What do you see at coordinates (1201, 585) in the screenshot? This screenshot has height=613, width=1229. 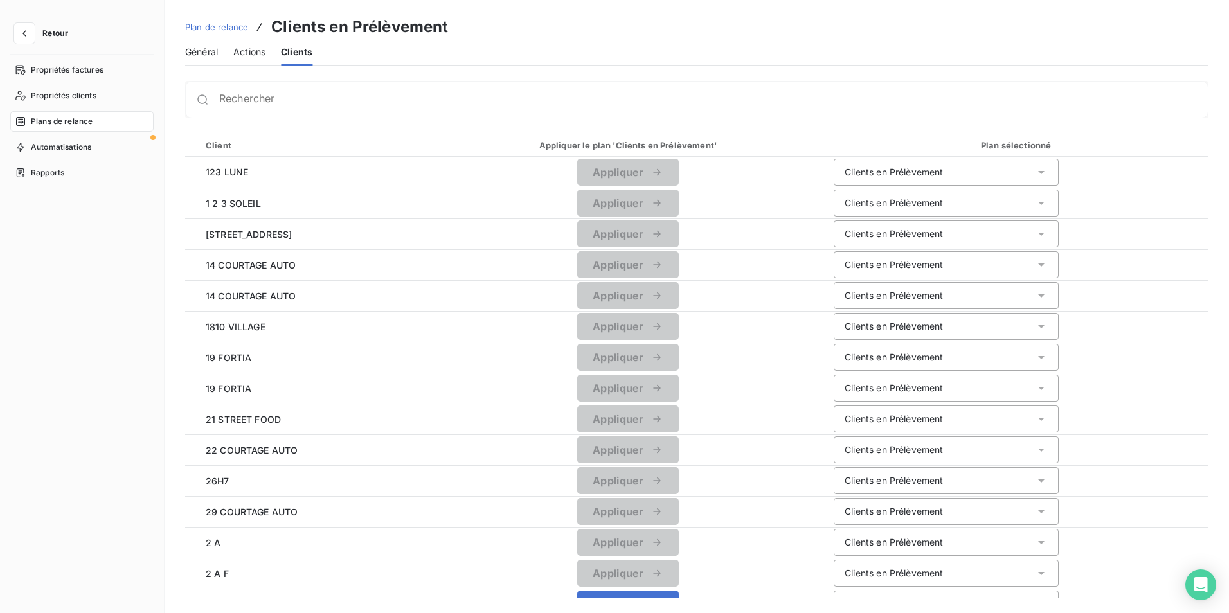 I see `div: Open Intercom Messenger` at bounding box center [1201, 585].